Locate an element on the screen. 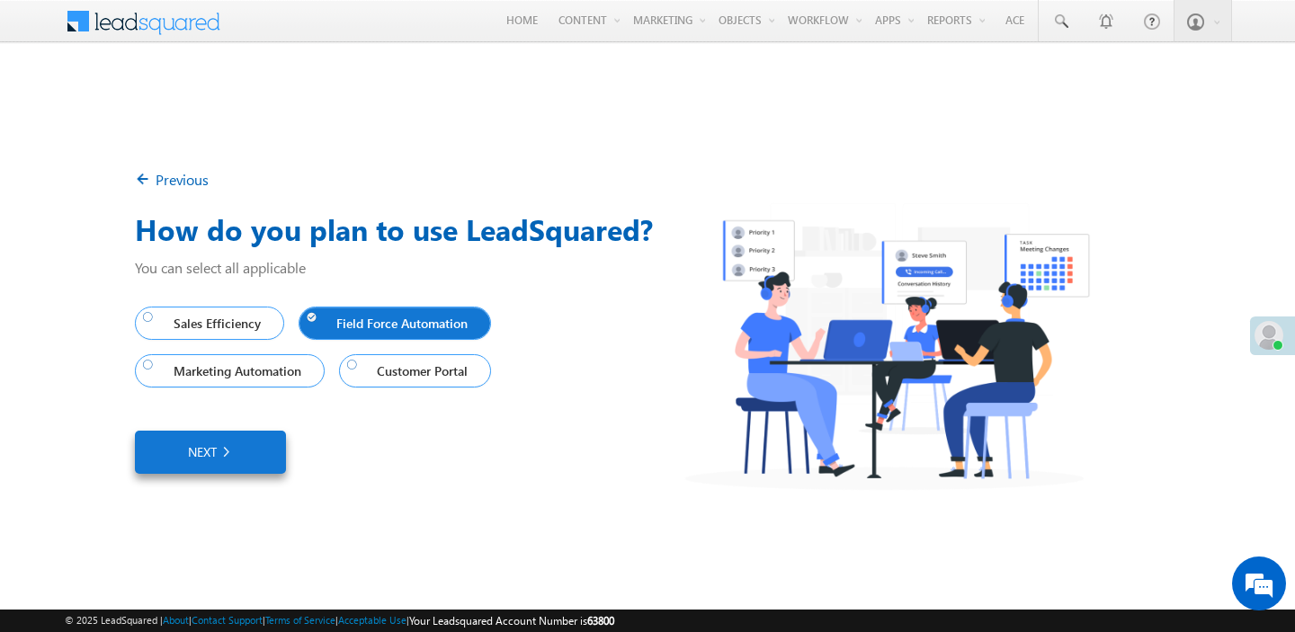  a: Previous is located at coordinates (172, 179).